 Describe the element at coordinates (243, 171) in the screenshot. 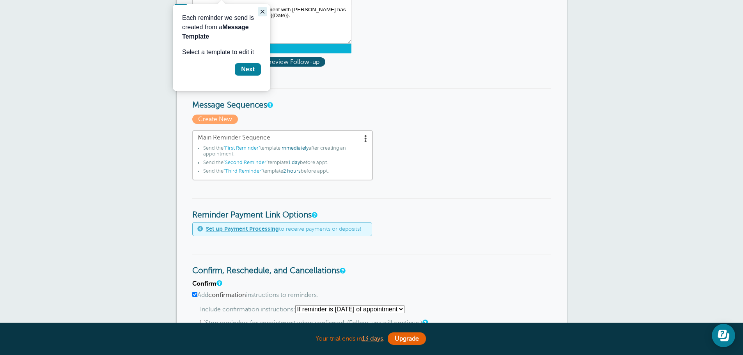

I see `span: "Third Reminder"` at that location.